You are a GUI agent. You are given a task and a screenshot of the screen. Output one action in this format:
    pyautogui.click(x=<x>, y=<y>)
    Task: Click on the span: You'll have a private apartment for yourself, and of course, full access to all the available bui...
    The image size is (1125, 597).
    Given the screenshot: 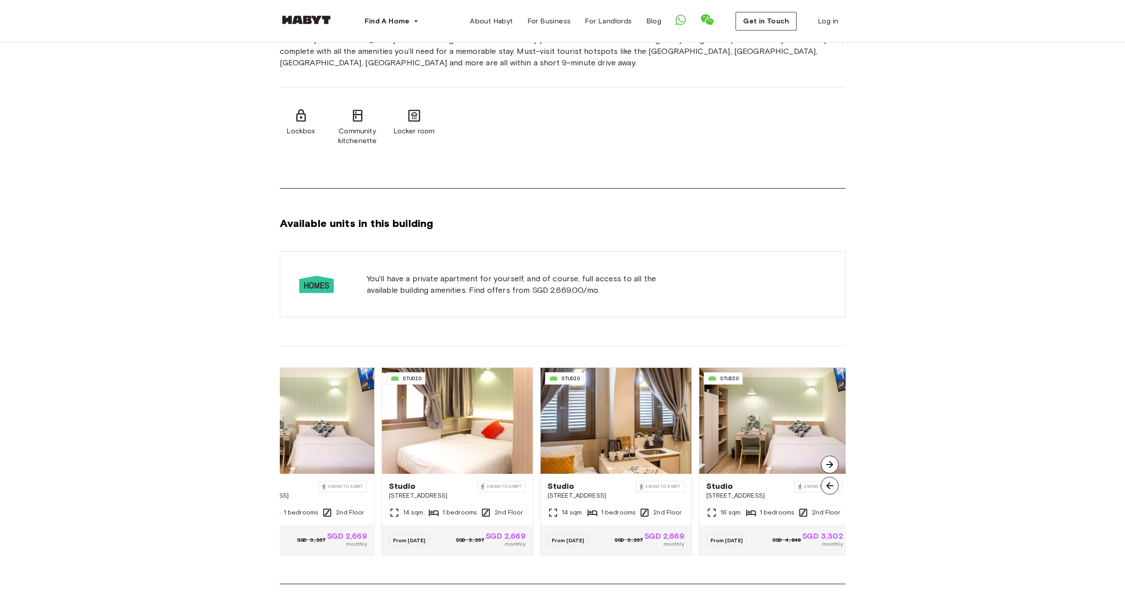 What is the action you would take?
    pyautogui.click(x=528, y=285)
    